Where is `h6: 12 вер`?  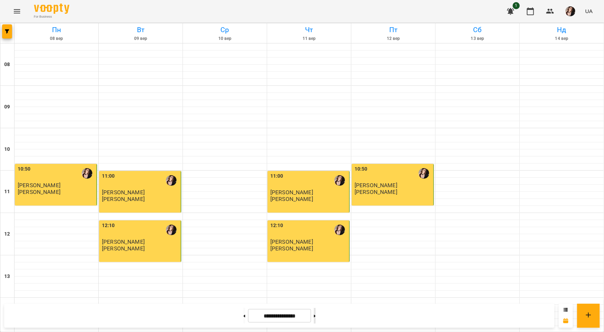
h6: 12 вер is located at coordinates (393, 39).